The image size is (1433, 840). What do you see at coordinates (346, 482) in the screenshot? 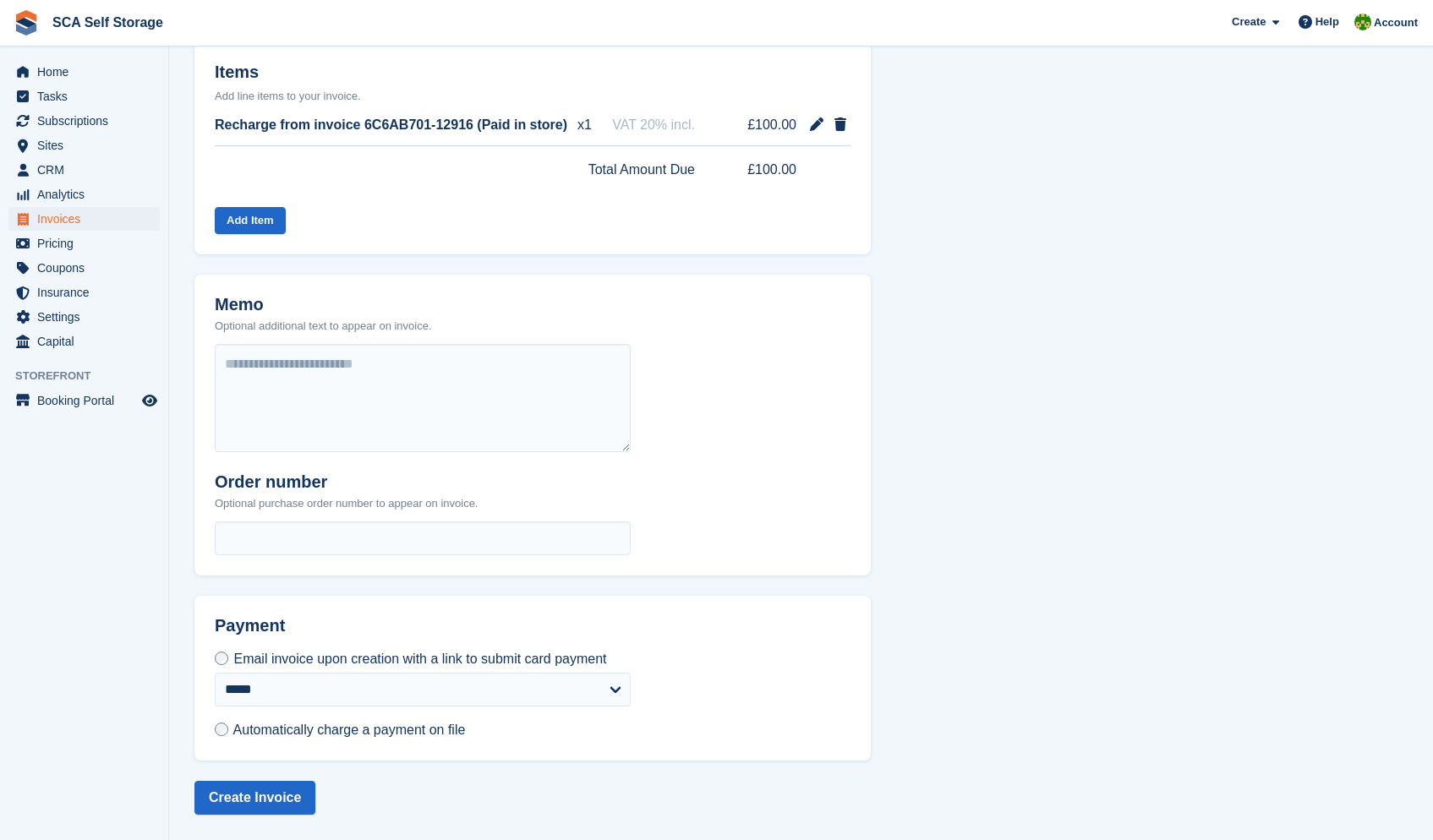
I see `h2: Order number` at bounding box center [346, 482].